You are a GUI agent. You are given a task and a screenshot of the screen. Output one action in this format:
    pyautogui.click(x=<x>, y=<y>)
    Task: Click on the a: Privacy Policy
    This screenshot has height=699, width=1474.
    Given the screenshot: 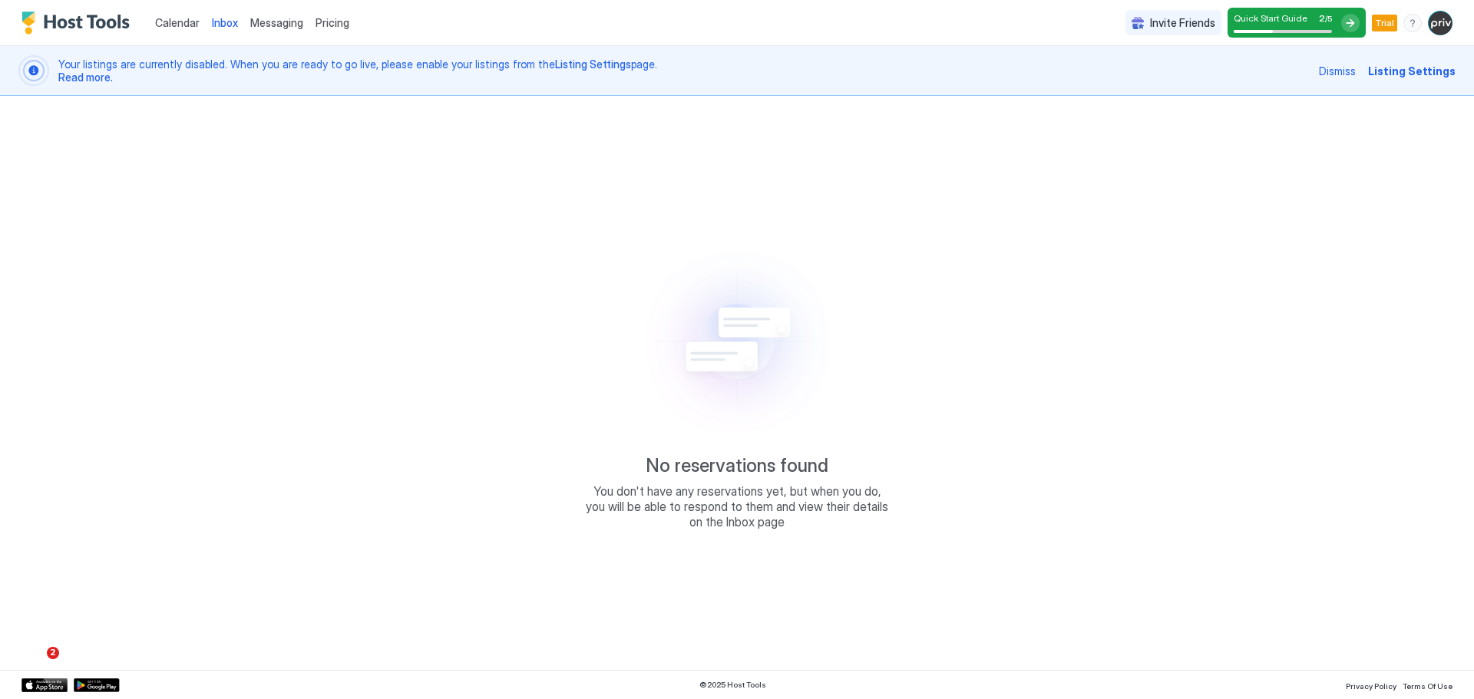 What is the action you would take?
    pyautogui.click(x=1371, y=685)
    